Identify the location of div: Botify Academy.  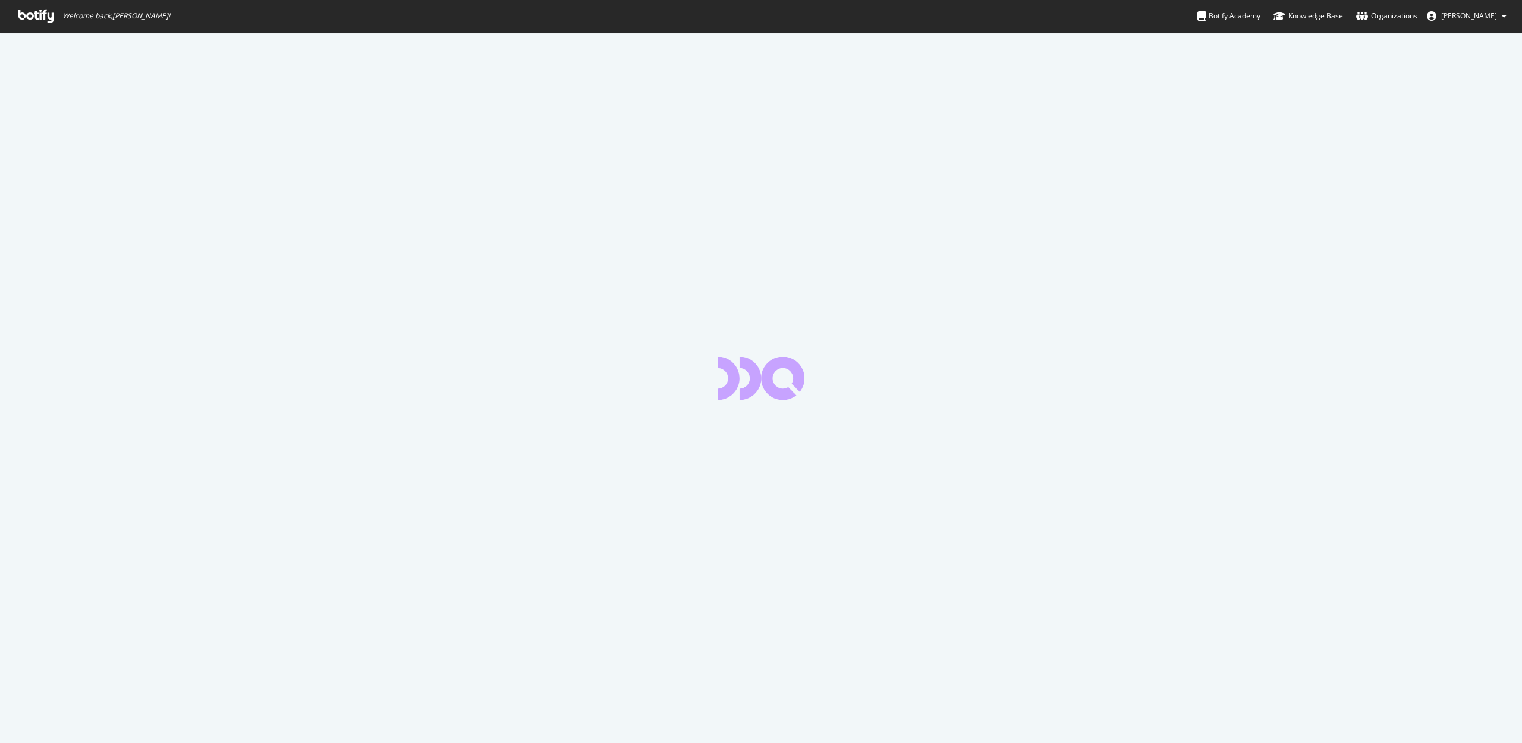
(1229, 16).